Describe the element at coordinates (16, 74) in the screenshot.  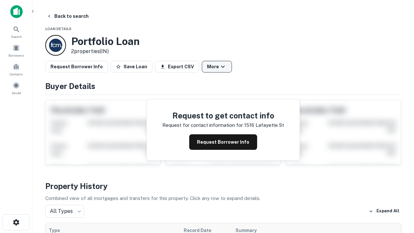
I see `span: Contacts` at that location.